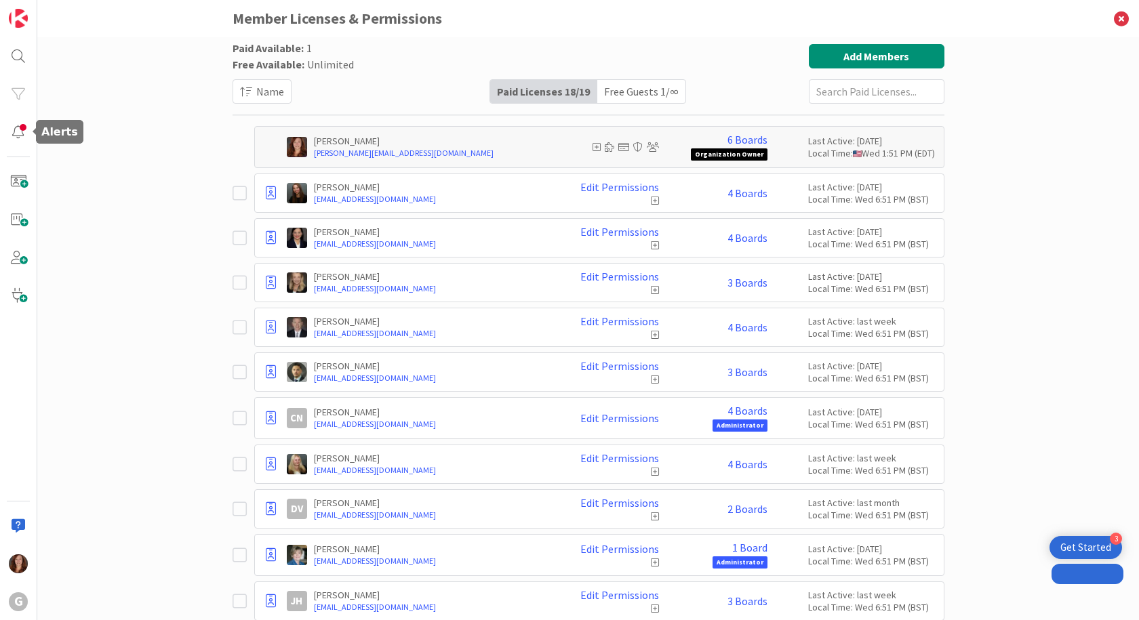  I want to click on div: Get Started, so click(1085, 548).